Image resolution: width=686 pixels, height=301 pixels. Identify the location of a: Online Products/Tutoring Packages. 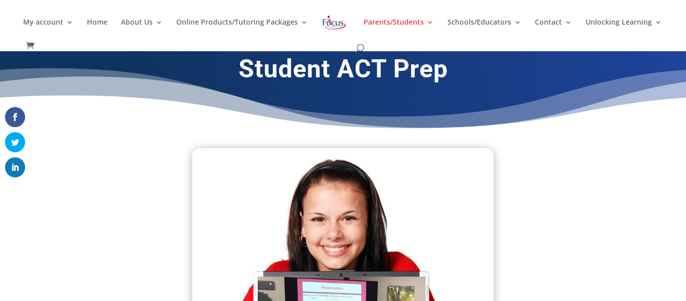
(242, 30).